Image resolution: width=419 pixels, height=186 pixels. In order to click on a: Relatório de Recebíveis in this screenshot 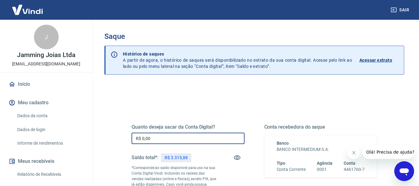, I will do `click(50, 175)`.